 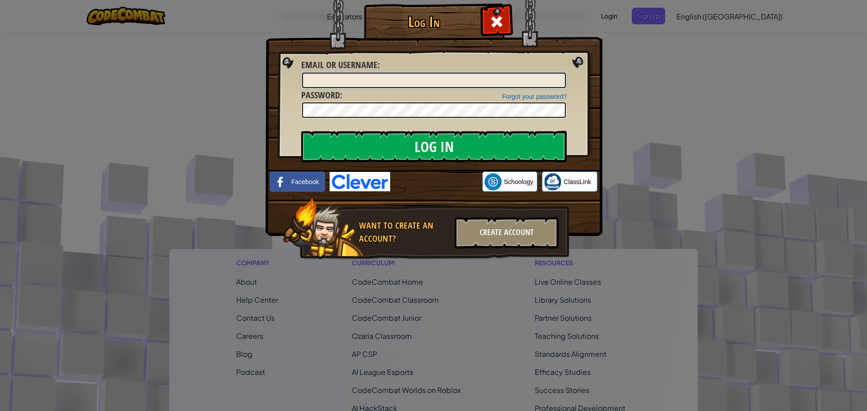 I want to click on span: Password, so click(x=320, y=95).